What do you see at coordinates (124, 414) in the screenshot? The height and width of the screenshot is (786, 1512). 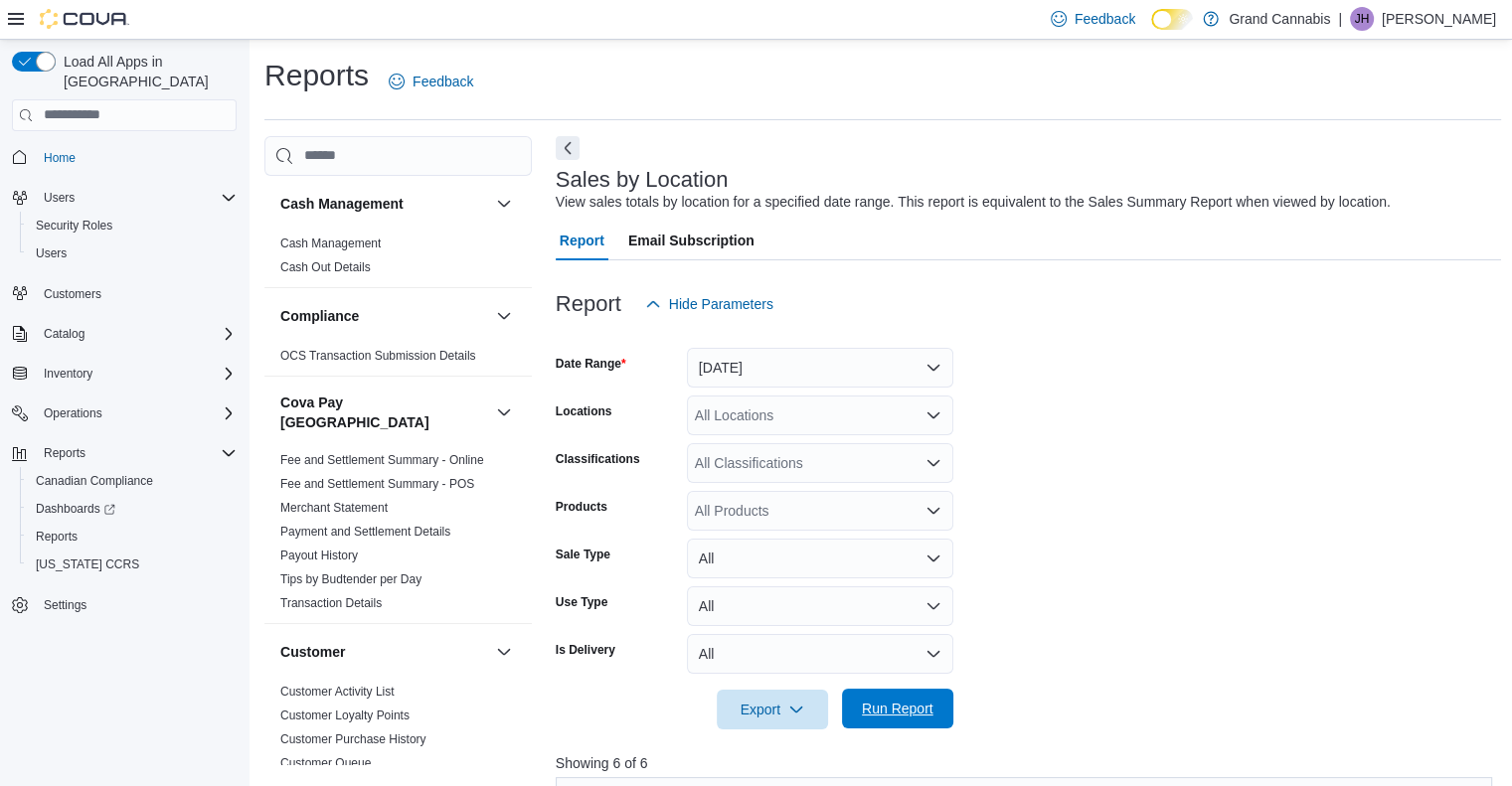 I see `button: Operations` at bounding box center [124, 414].